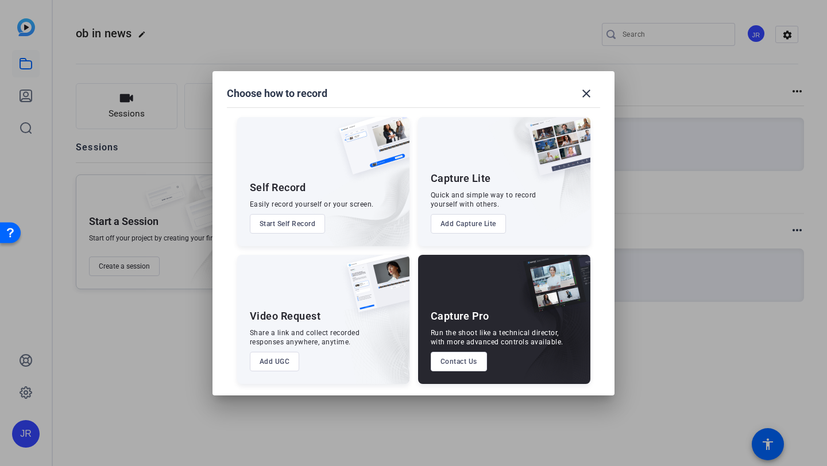  I want to click on mat-icon: close, so click(586, 94).